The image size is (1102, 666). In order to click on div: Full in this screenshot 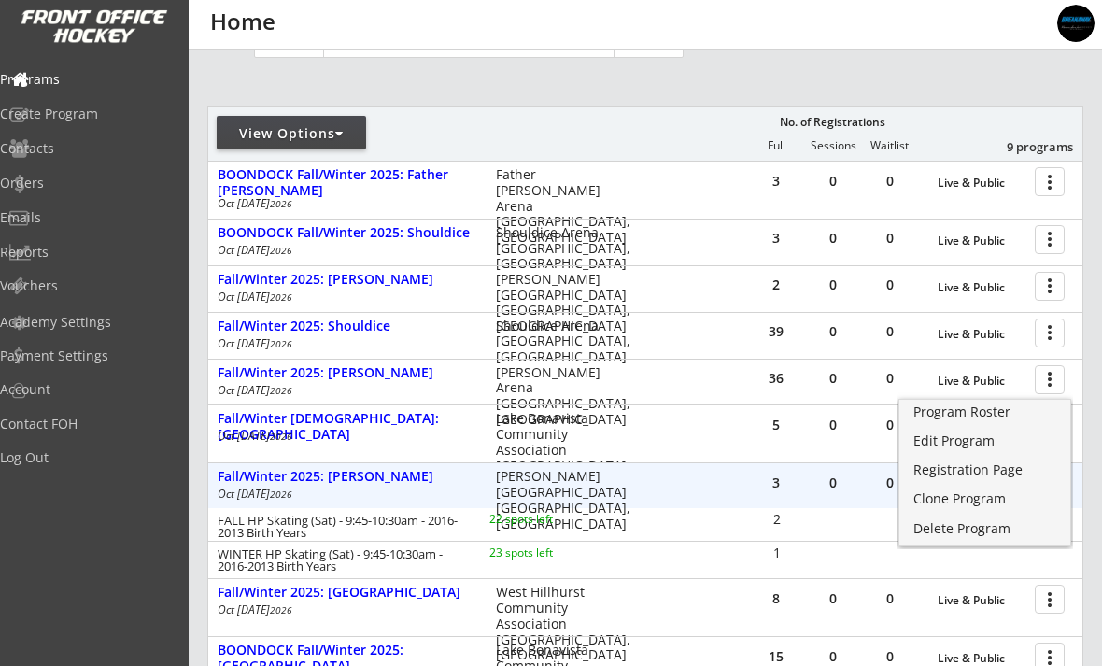, I will do `click(776, 146)`.